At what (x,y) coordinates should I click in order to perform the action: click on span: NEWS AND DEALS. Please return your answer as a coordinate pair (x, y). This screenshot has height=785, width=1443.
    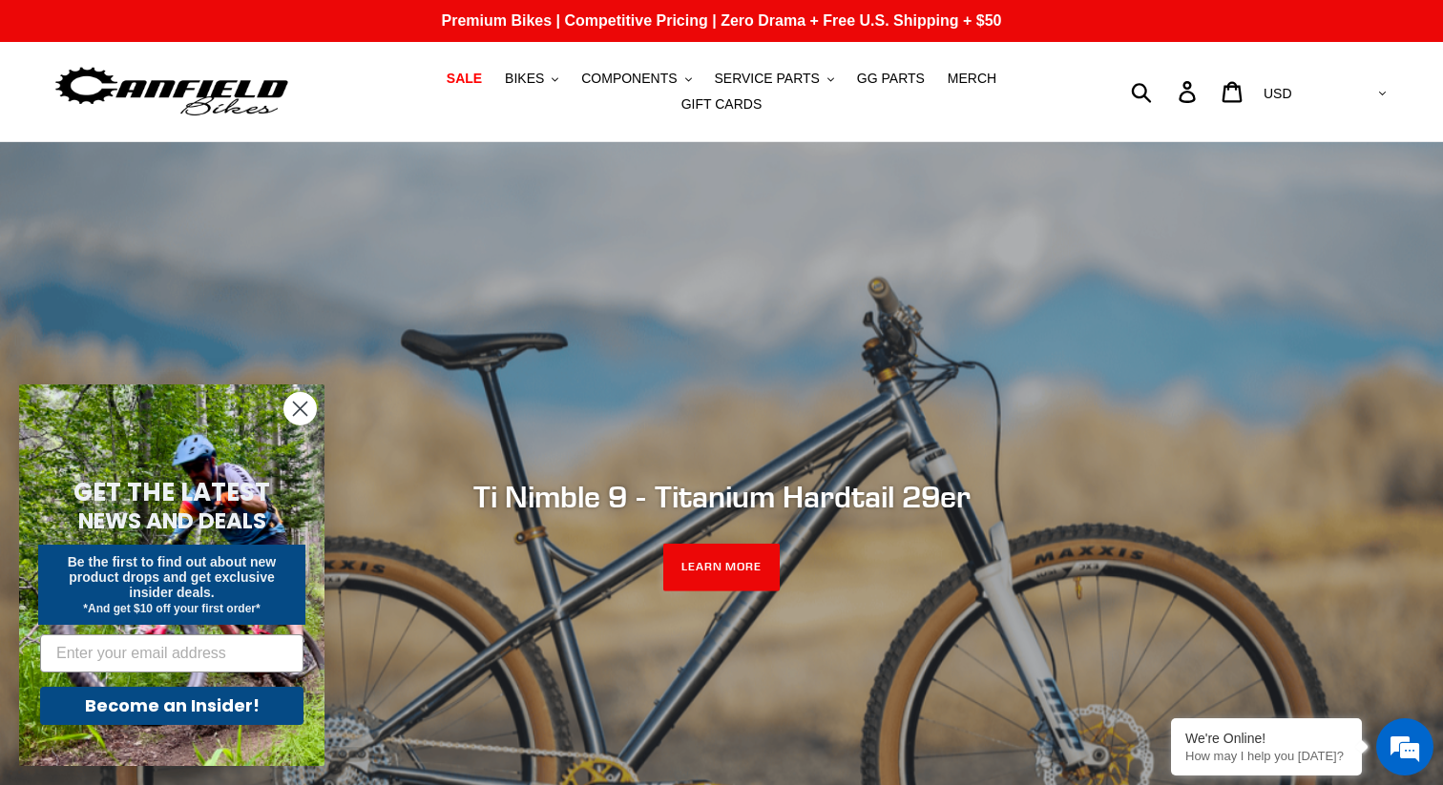
    Looking at the image, I should click on (172, 521).